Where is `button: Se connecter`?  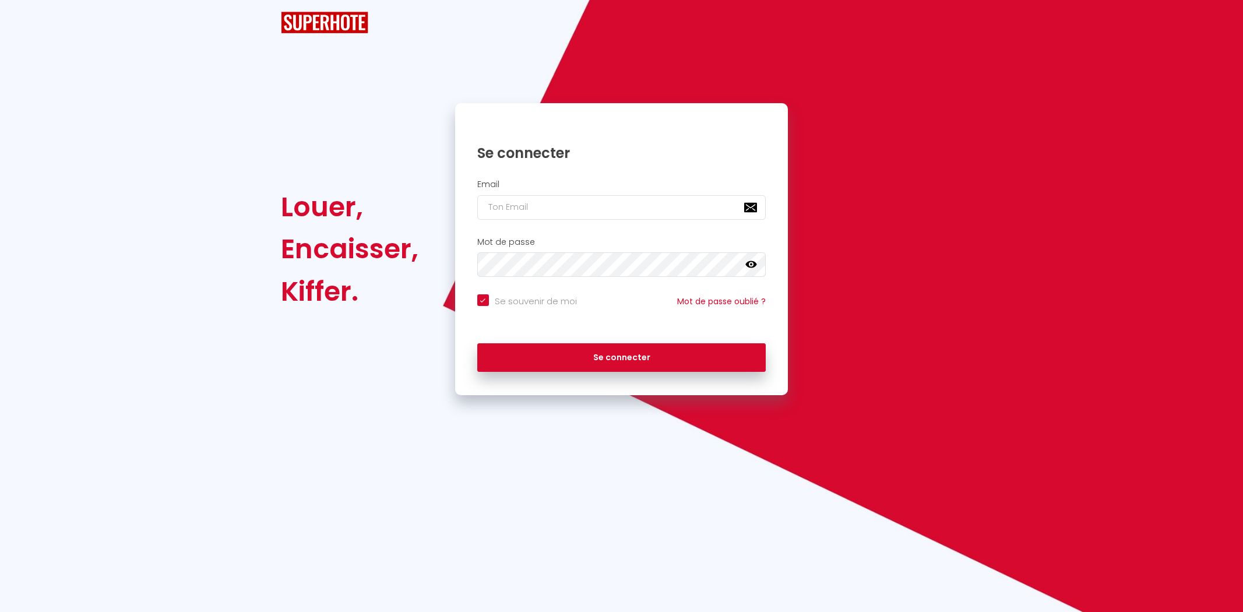 button: Se connecter is located at coordinates (622, 358).